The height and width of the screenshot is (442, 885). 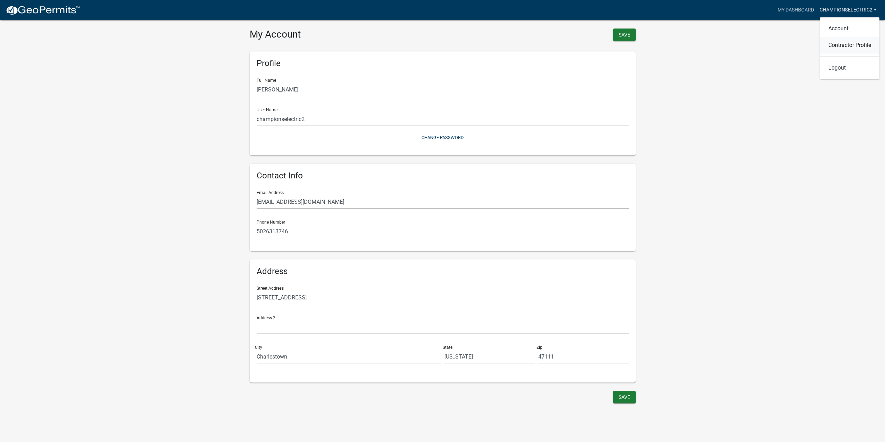 What do you see at coordinates (850, 48) in the screenshot?
I see `div: championselectric2` at bounding box center [850, 48].